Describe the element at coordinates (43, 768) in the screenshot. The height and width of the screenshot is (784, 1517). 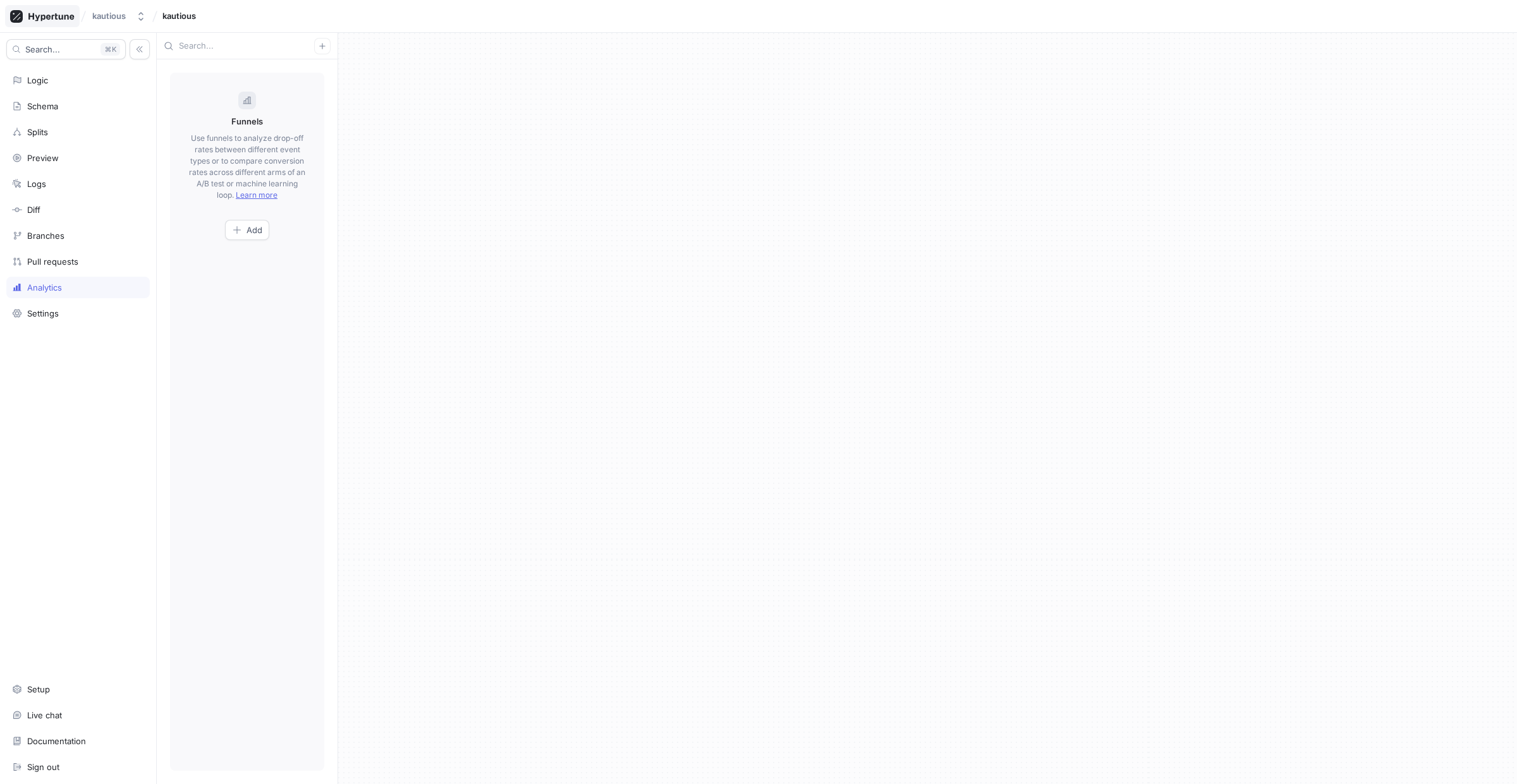
I see `div: Sign out` at that location.